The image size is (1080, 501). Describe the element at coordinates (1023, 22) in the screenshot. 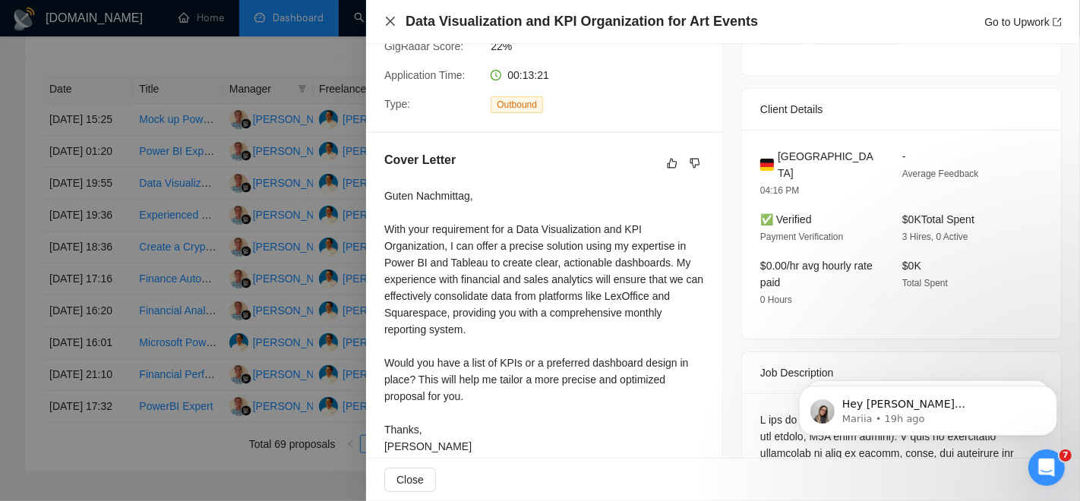

I see `a: Go to Upworkexport` at that location.